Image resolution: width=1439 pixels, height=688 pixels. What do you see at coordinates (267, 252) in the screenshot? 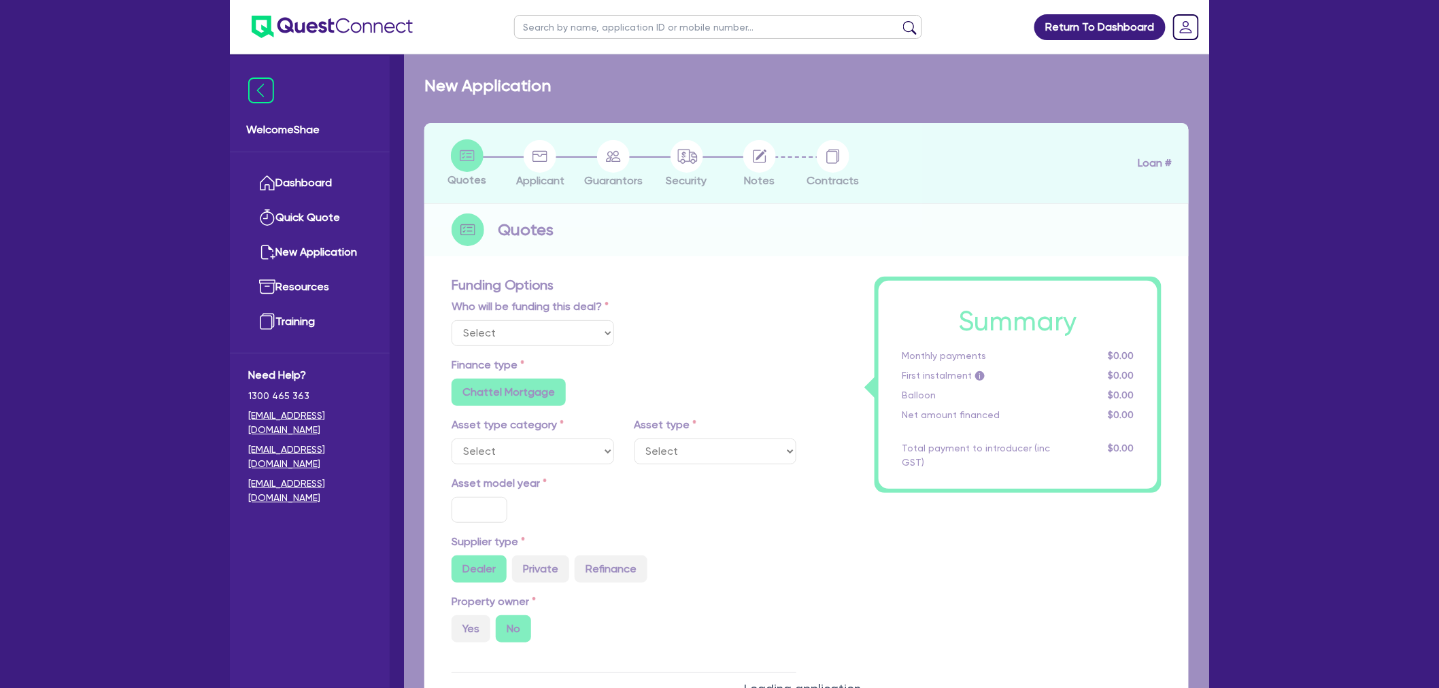
I see `img: new-application` at bounding box center [267, 252].